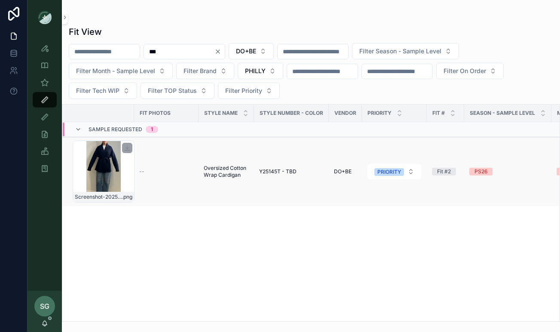 Image resolution: width=560 pixels, height=332 pixels. What do you see at coordinates (98, 197) in the screenshot?
I see `span: Screenshot-2025-08-18-at-10.09.34-AM` at bounding box center [98, 197].